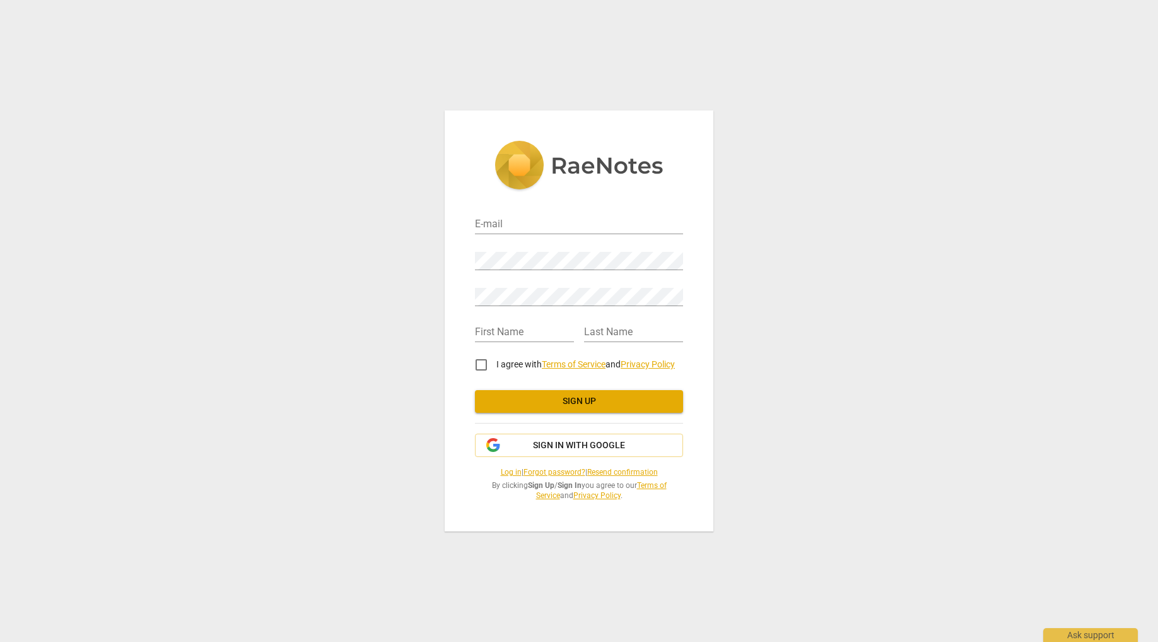  What do you see at coordinates (554, 472) in the screenshot?
I see `a: Forgot password?` at bounding box center [554, 472].